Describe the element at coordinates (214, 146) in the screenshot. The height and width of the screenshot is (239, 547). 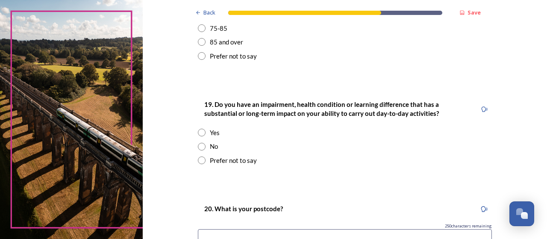
I see `div: No` at that location.